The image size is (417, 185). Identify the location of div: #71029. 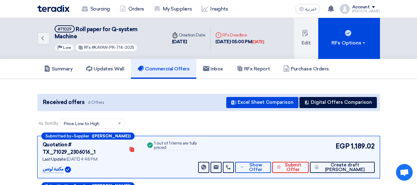
(64, 29).